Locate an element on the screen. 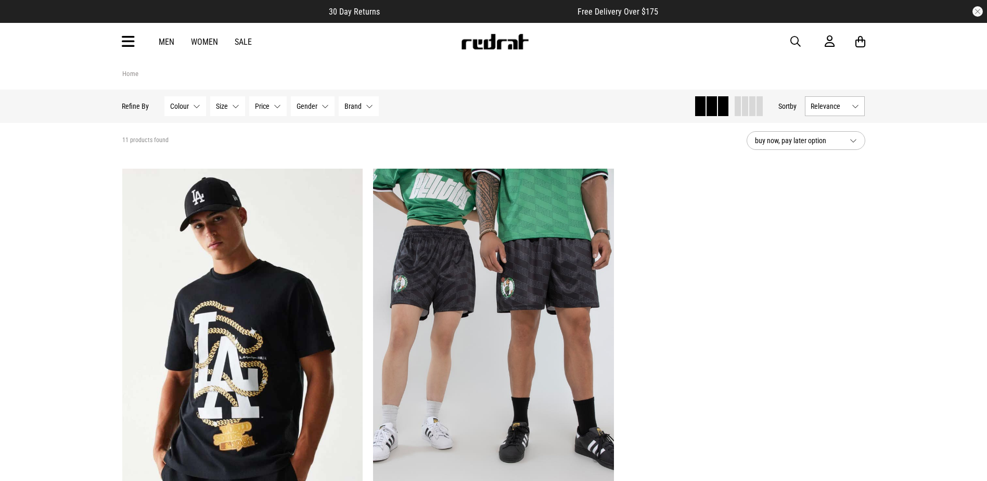  span: 30 Day Returns is located at coordinates (354, 11).